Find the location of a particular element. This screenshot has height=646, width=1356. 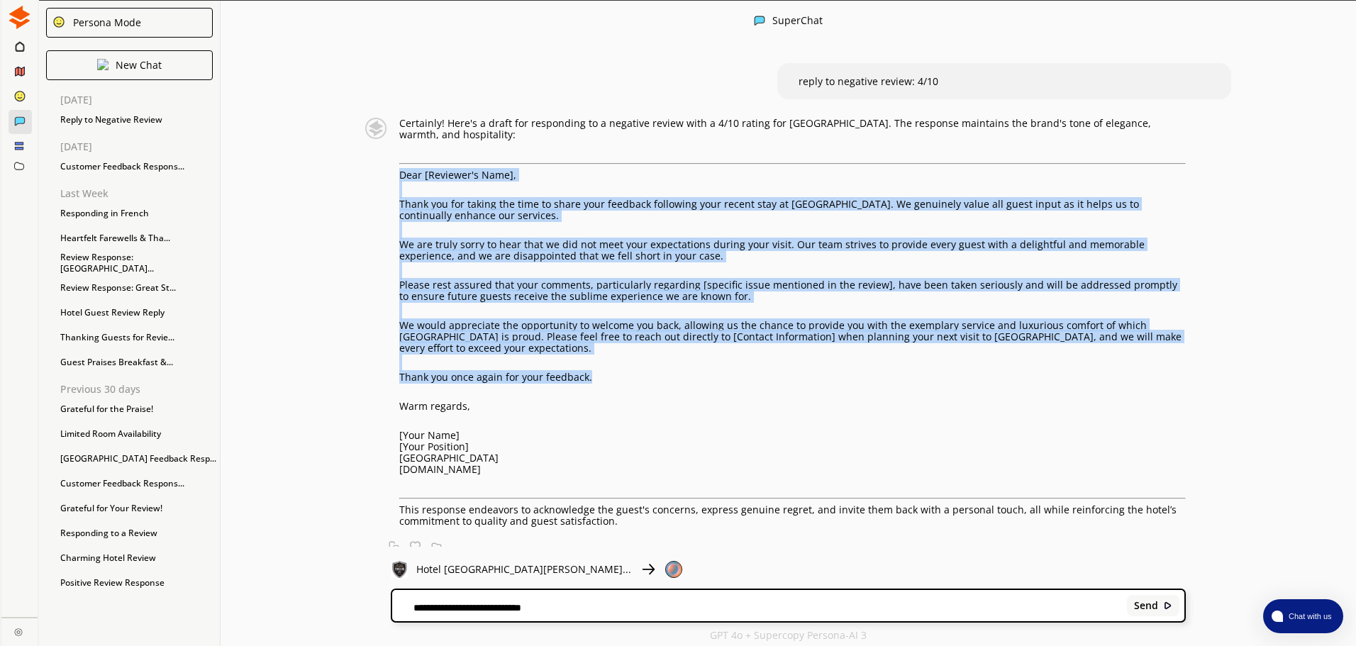

p: Thank you for taking the time to share your feedback following your recent stay at [GEOGRAPHIC_DA... is located at coordinates (792, 210).